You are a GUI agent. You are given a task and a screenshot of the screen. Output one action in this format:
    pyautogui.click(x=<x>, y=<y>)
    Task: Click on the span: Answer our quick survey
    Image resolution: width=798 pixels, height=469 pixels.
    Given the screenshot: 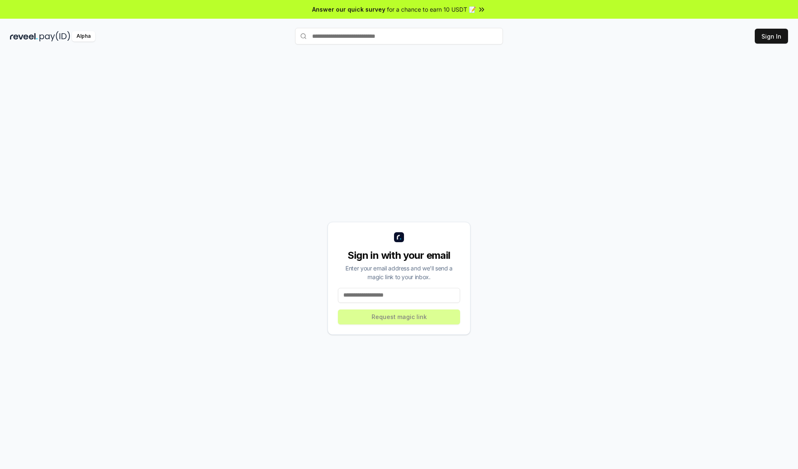 What is the action you would take?
    pyautogui.click(x=349, y=9)
    